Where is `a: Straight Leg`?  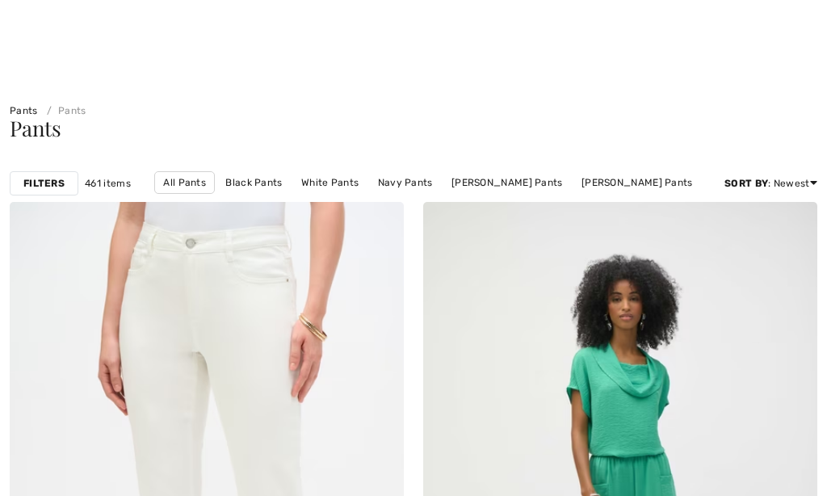
a: Straight Leg is located at coordinates (438, 204).